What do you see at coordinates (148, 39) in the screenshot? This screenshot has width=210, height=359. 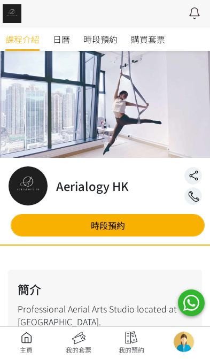 I see `span: 購買套票` at bounding box center [148, 39].